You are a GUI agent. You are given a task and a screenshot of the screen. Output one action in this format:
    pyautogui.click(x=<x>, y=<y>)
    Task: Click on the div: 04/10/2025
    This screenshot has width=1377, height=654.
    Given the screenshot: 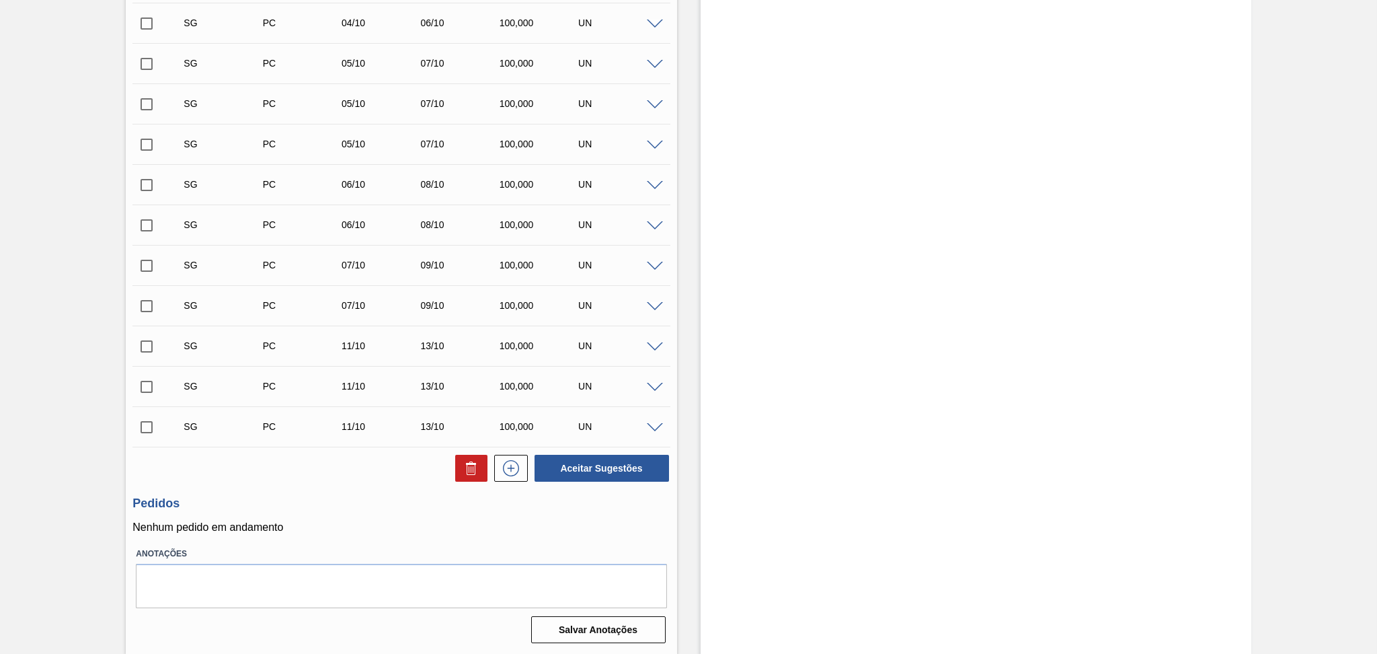 What is the action you would take?
    pyautogui.click(x=383, y=23)
    